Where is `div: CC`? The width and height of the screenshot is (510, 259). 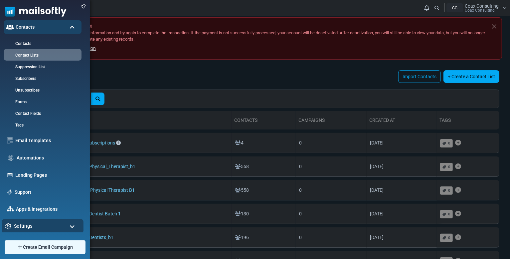 div: CC is located at coordinates (455, 8).